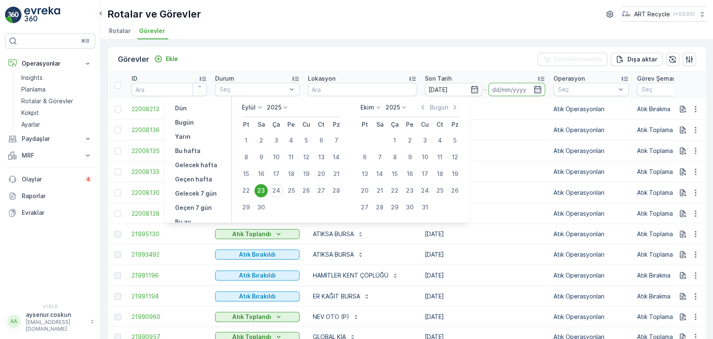 This screenshot has width=713, height=339. I want to click on span: 22008133, so click(169, 172).